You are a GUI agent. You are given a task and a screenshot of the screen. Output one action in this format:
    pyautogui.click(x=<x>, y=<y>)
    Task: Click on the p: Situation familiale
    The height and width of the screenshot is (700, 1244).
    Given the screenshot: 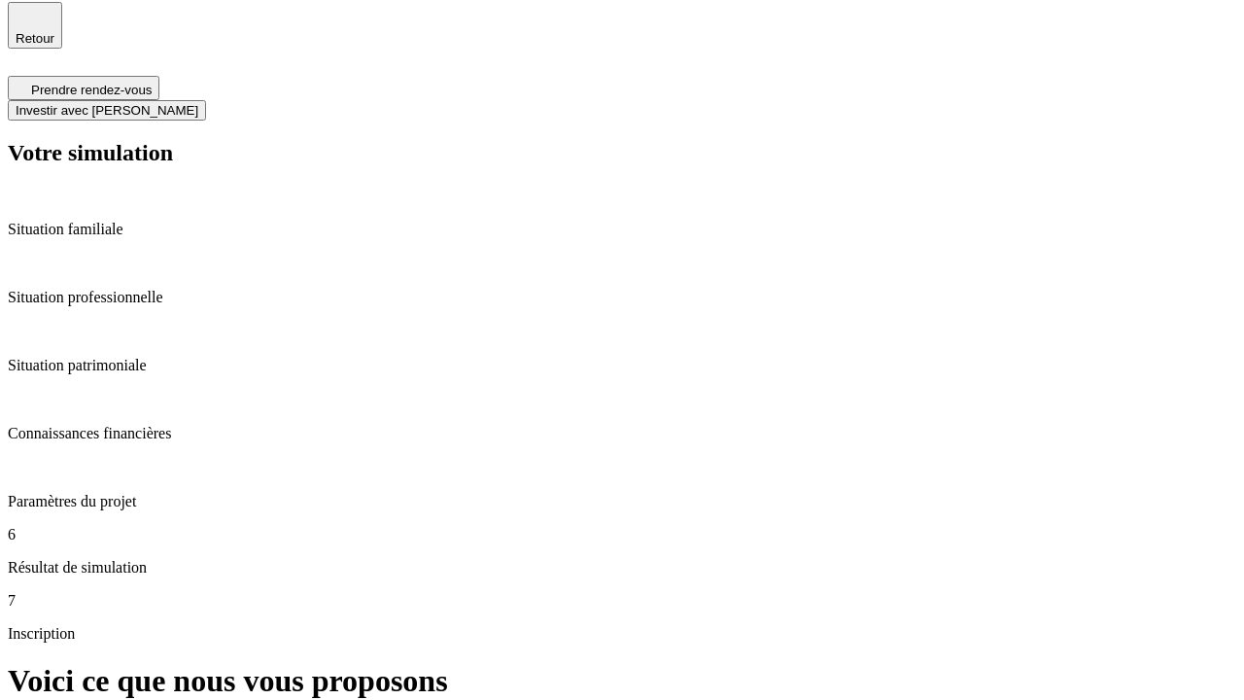 What is the action you would take?
    pyautogui.click(x=622, y=229)
    